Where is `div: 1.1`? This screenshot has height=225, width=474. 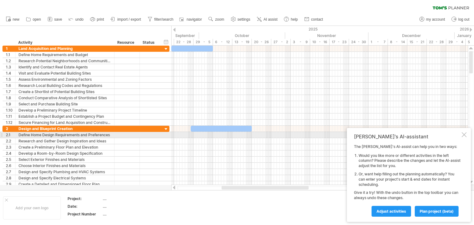 div: 1.1 is located at coordinates (11, 55).